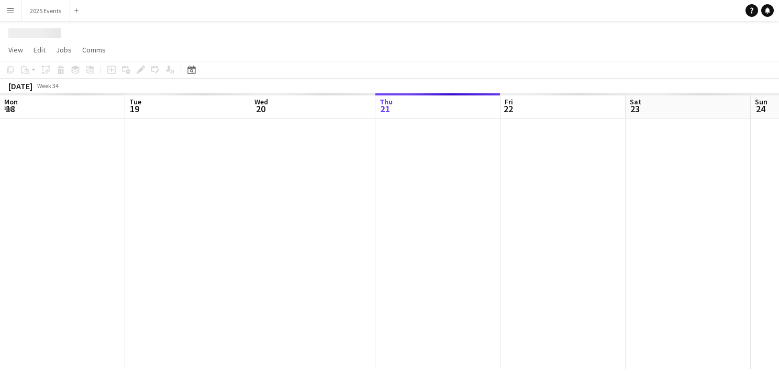  I want to click on span: Fri, so click(509, 102).